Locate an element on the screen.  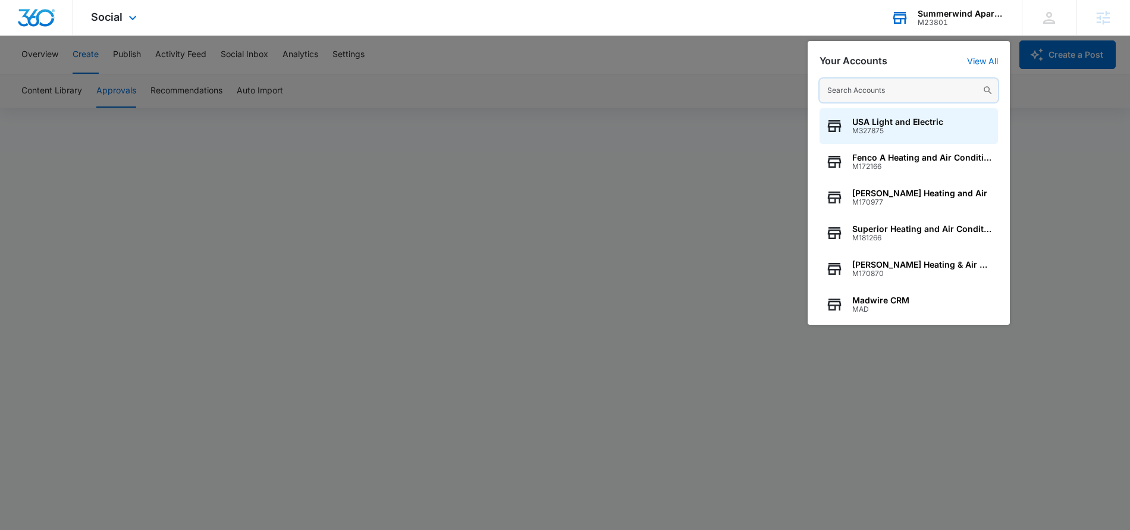
a: View All is located at coordinates (983, 61).